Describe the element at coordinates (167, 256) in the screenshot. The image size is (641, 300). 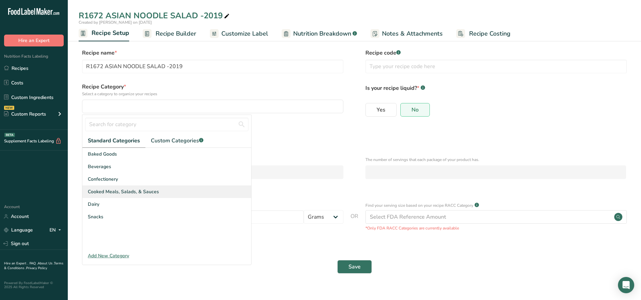
I see `div: Add New Category` at that location.